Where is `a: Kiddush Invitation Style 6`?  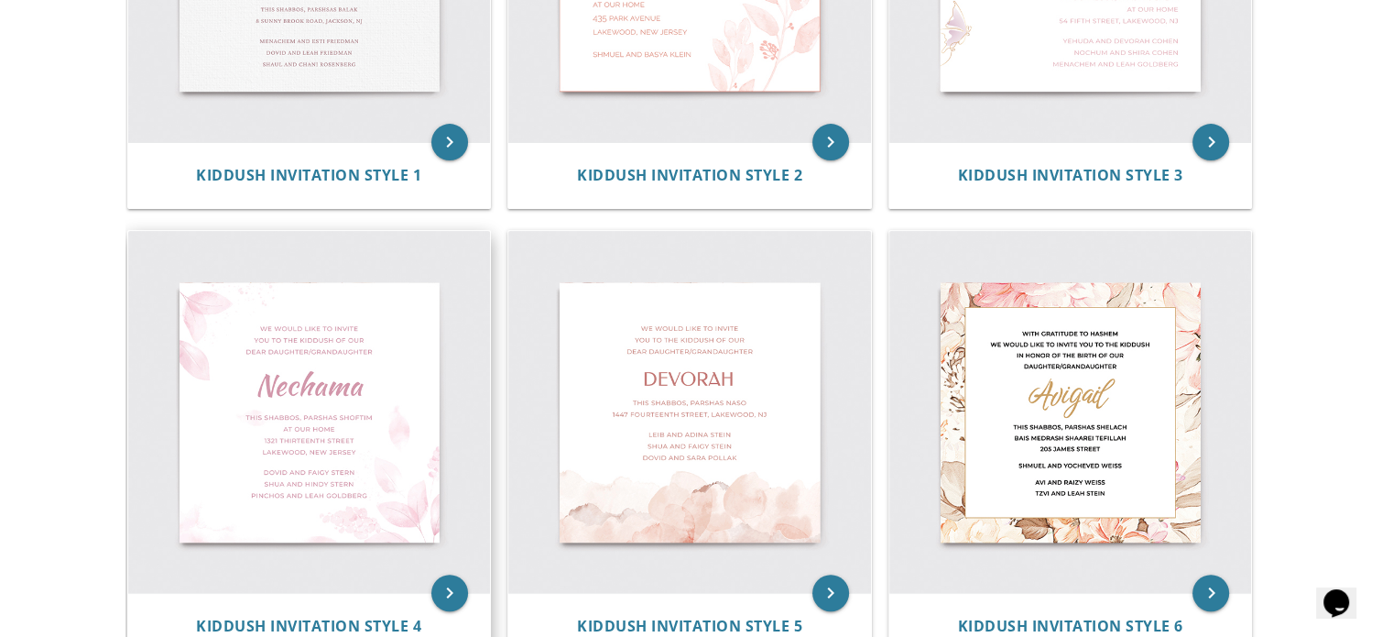
a: Kiddush Invitation Style 6 is located at coordinates (1071, 626).